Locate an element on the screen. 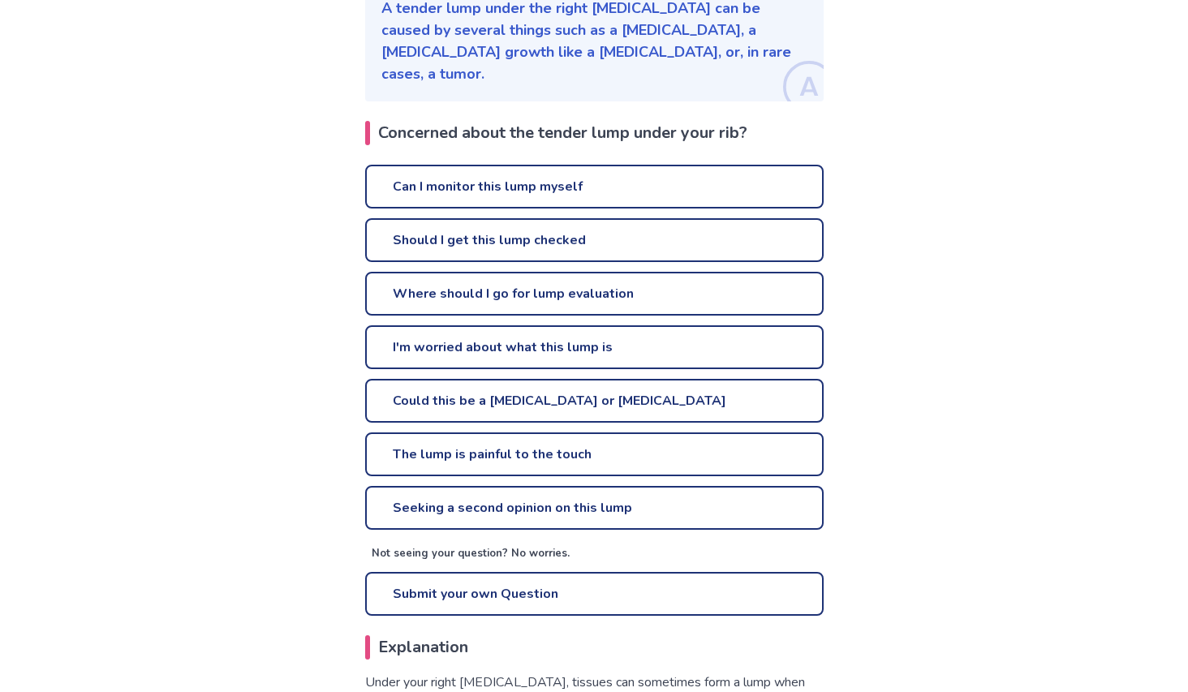  a: Seeking a second opinion on this lump is located at coordinates (594, 508).